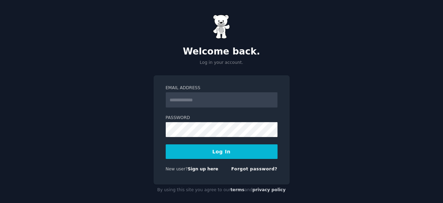 This screenshot has height=203, width=443. Describe the element at coordinates (221, 52) in the screenshot. I see `h2: Welcome back.` at that location.